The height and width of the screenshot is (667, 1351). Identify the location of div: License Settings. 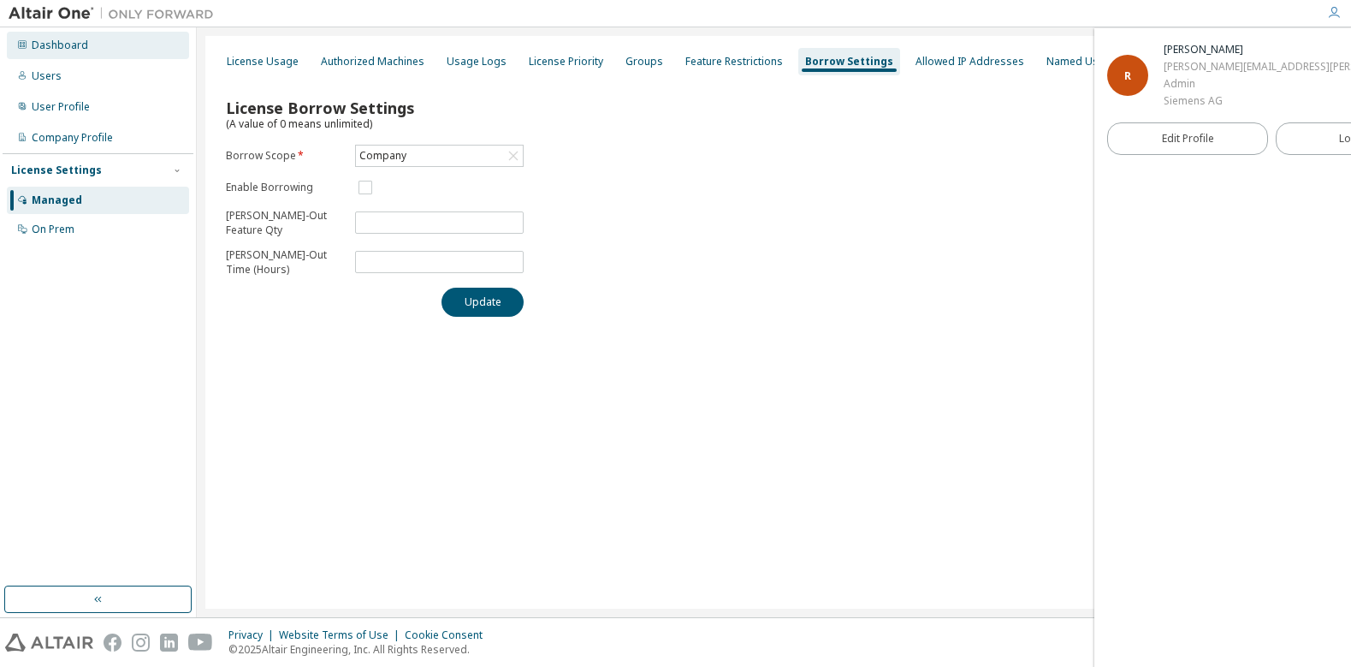
(56, 170).